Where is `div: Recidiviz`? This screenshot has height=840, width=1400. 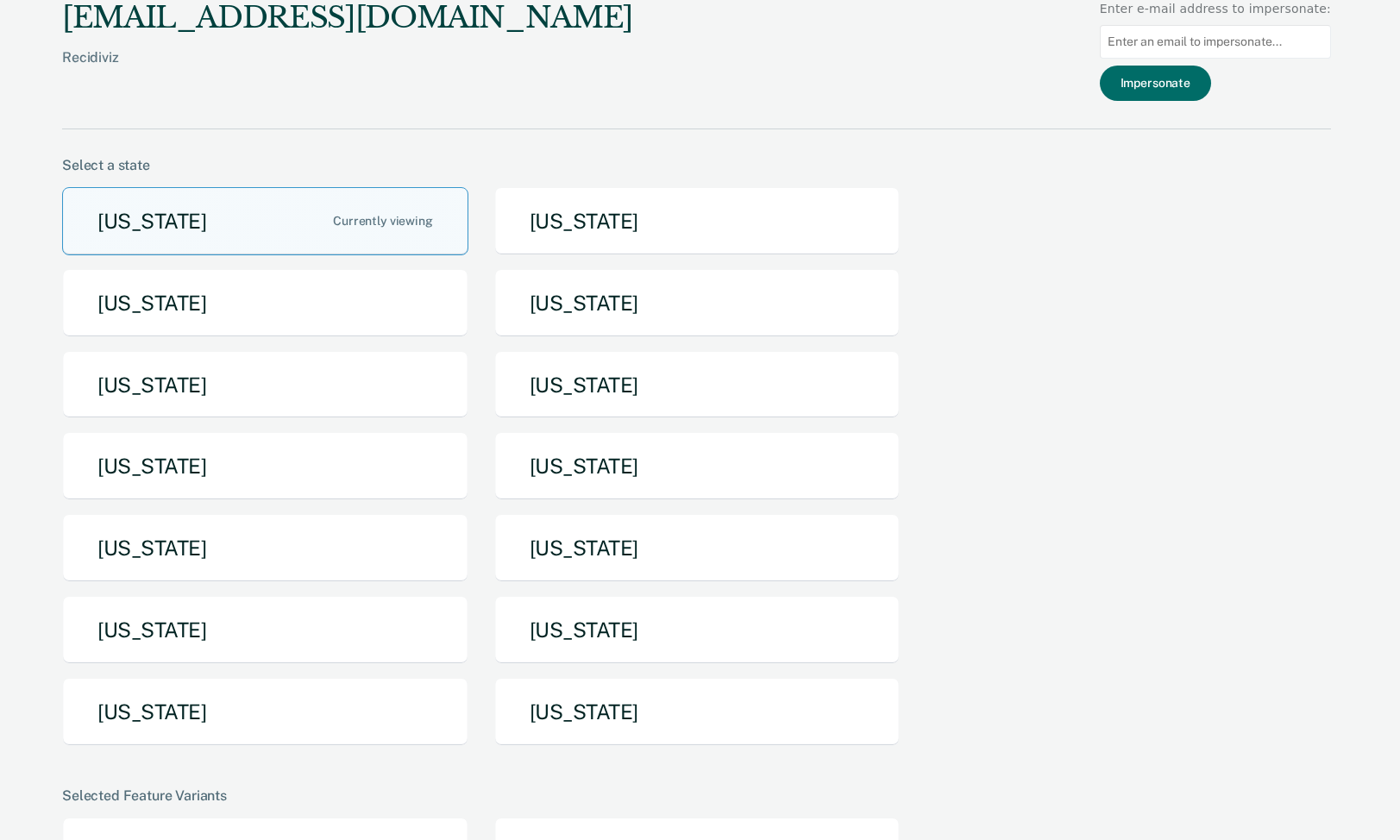
div: Recidiviz is located at coordinates (347, 71).